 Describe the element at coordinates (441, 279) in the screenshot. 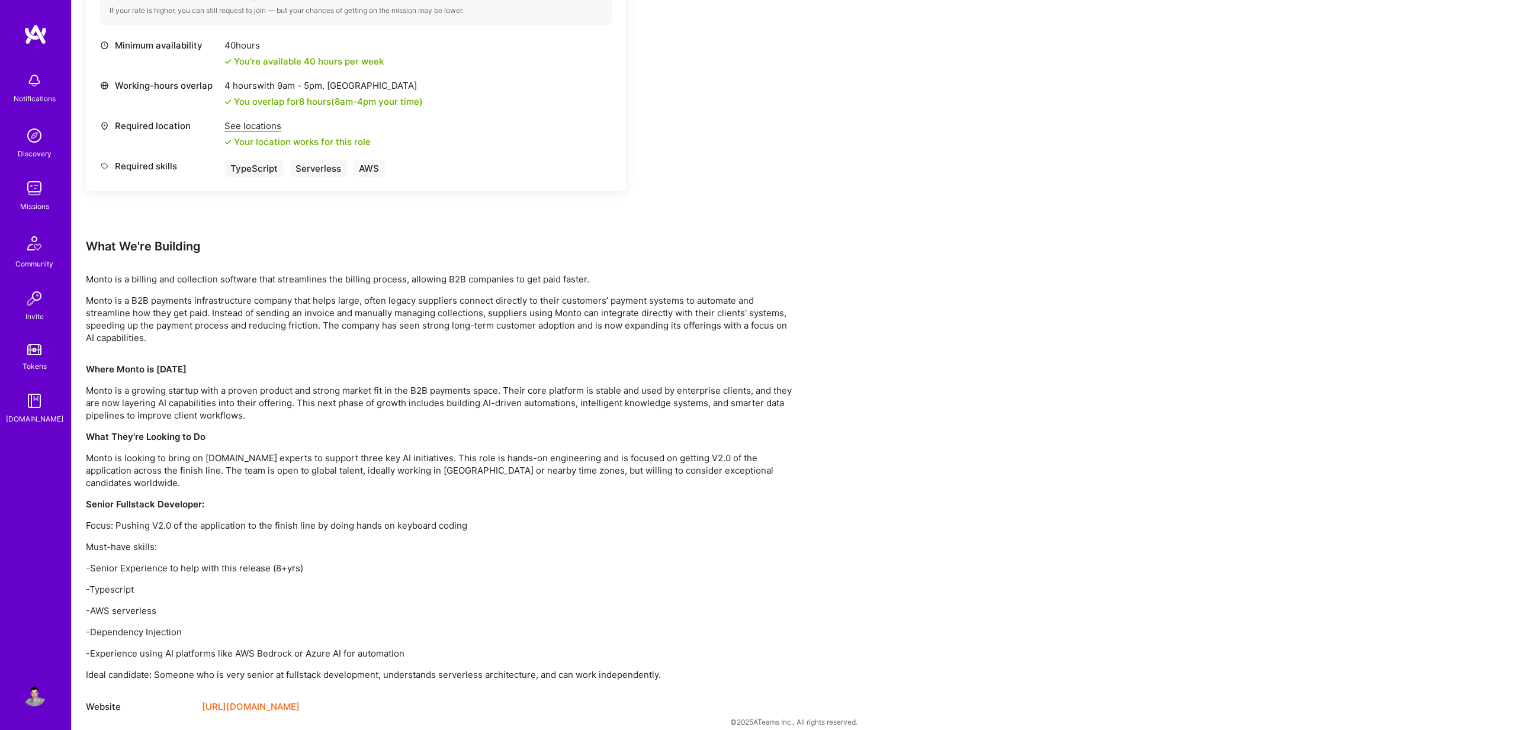

I see `p: Monto is a billing and collection software that streamlines the billing process, allowing B2B com...` at that location.